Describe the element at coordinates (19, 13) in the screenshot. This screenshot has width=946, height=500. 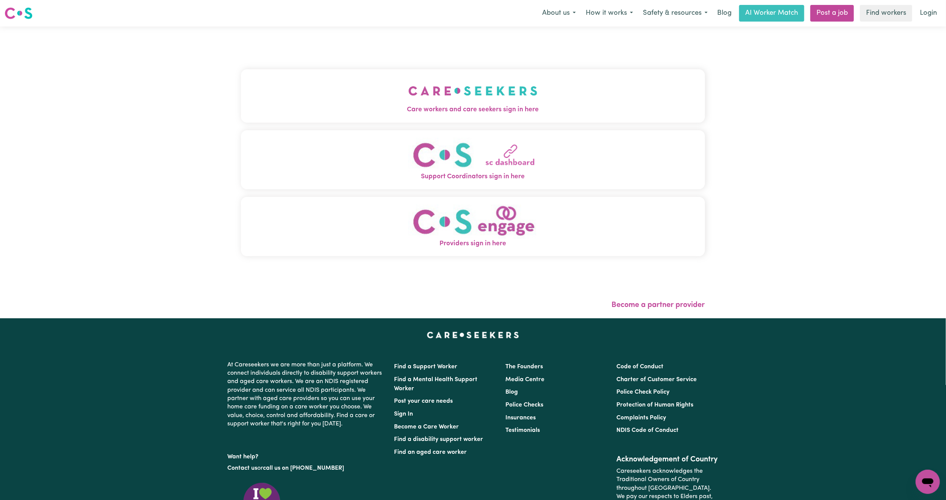
I see `img: Careseekers logo` at that location.